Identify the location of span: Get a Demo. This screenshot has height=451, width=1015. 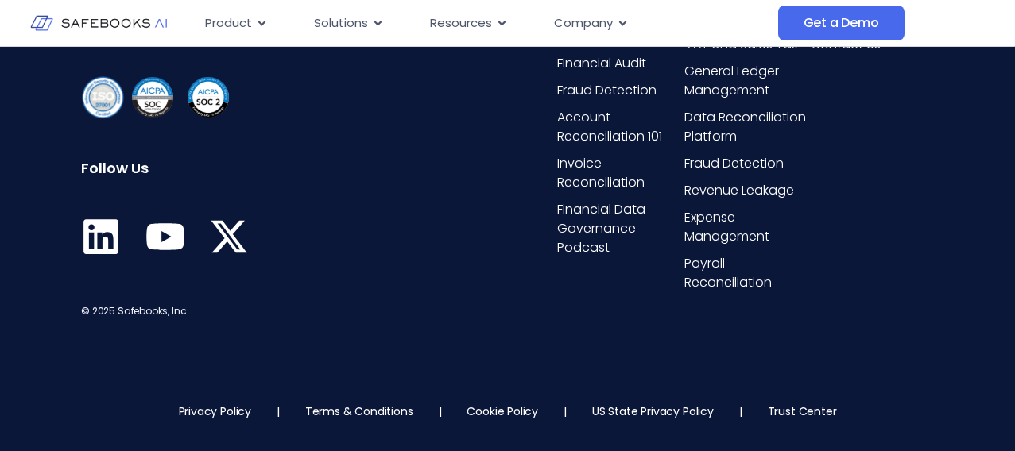
(841, 23).